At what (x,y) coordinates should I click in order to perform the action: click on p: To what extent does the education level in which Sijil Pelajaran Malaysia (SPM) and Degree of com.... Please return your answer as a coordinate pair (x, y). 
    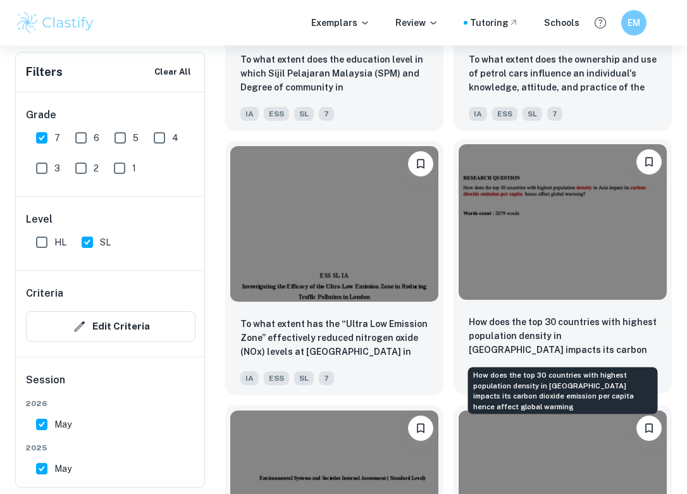
    Looking at the image, I should click on (334, 74).